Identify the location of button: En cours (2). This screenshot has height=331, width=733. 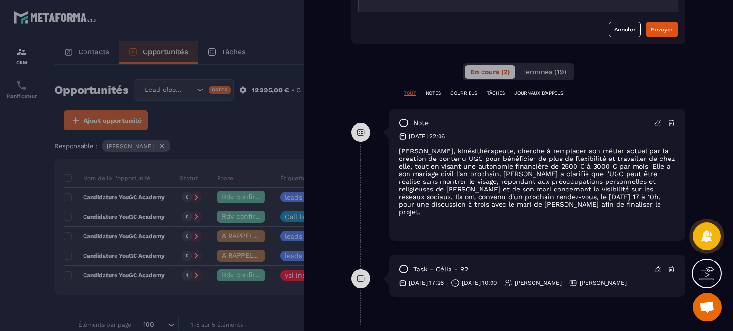
(490, 72).